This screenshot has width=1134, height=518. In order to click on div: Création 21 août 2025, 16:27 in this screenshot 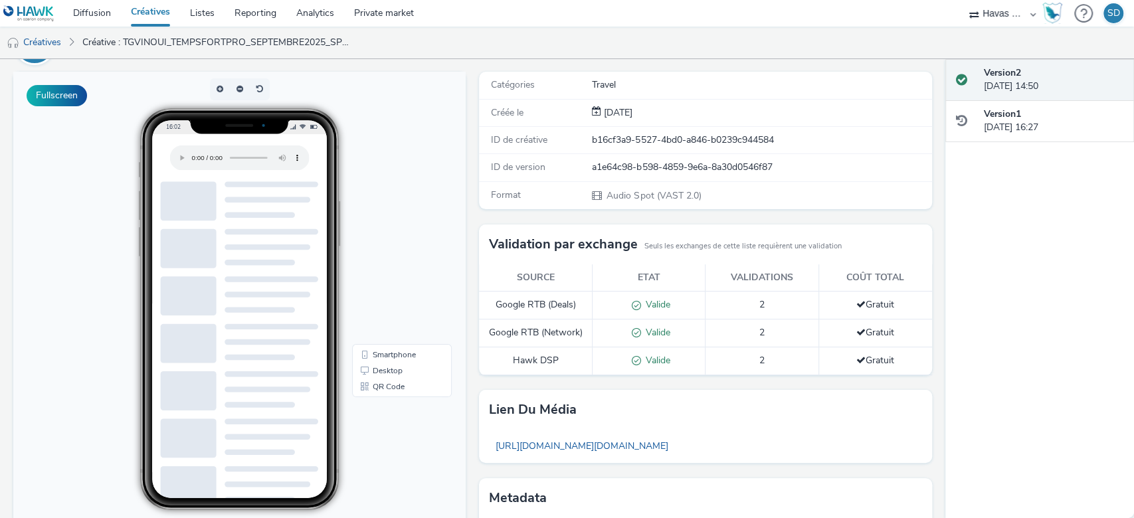, I will do `click(616, 113)`.